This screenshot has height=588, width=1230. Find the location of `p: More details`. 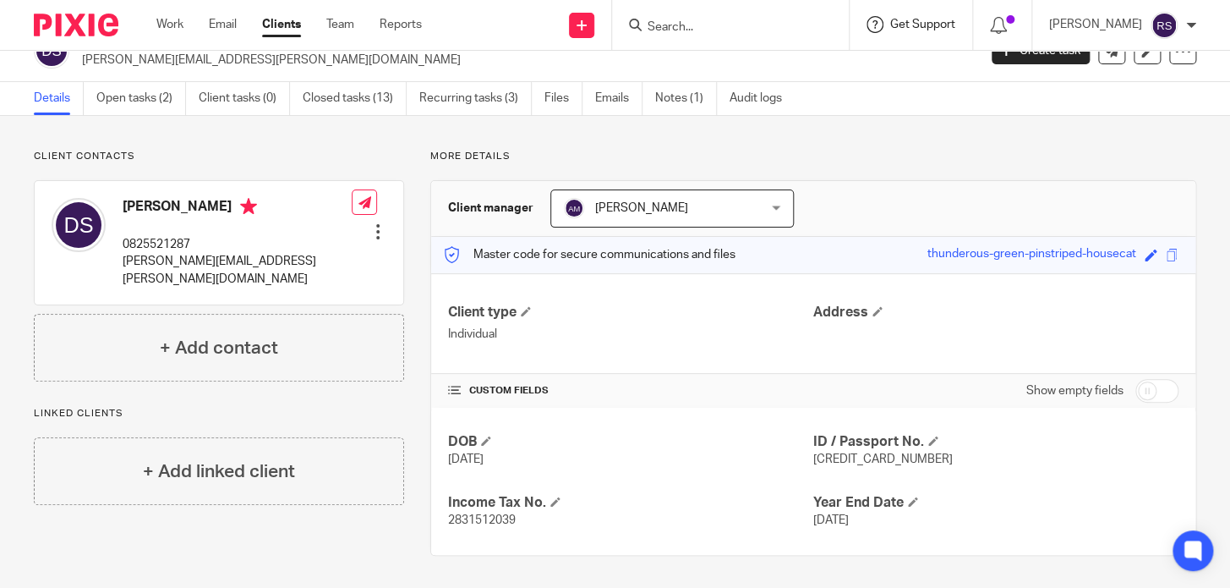

p: More details is located at coordinates (813, 156).